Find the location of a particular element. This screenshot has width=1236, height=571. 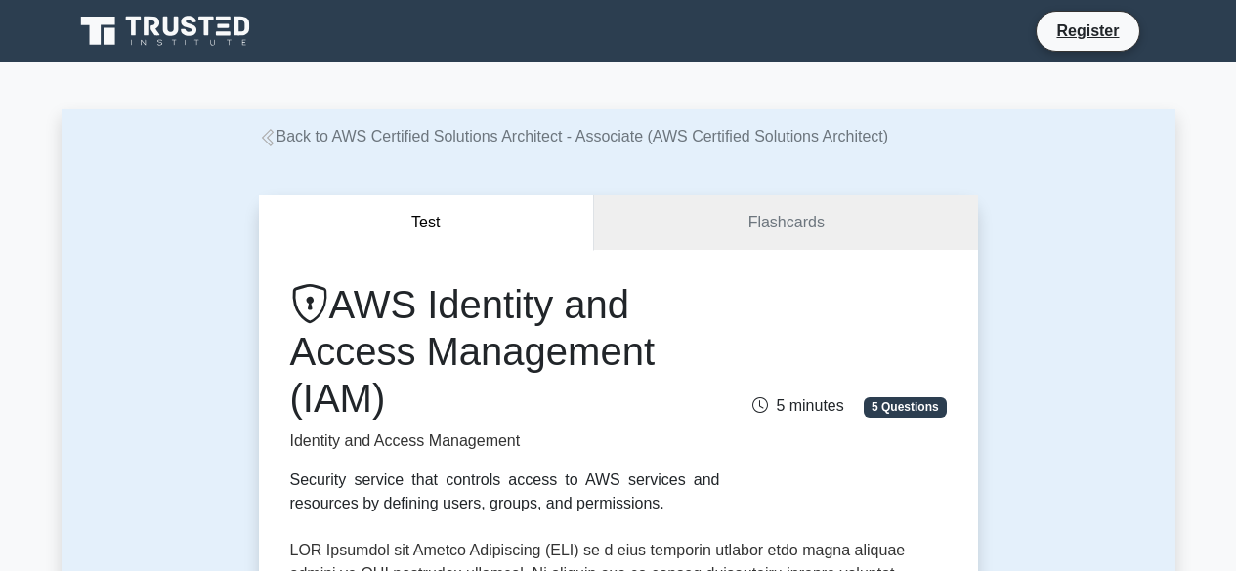

p: Identity and Access Management is located at coordinates (505, 442).